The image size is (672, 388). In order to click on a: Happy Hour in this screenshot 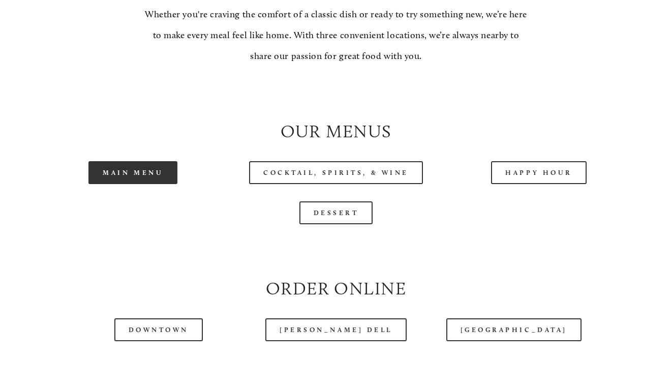, I will do `click(538, 172)`.